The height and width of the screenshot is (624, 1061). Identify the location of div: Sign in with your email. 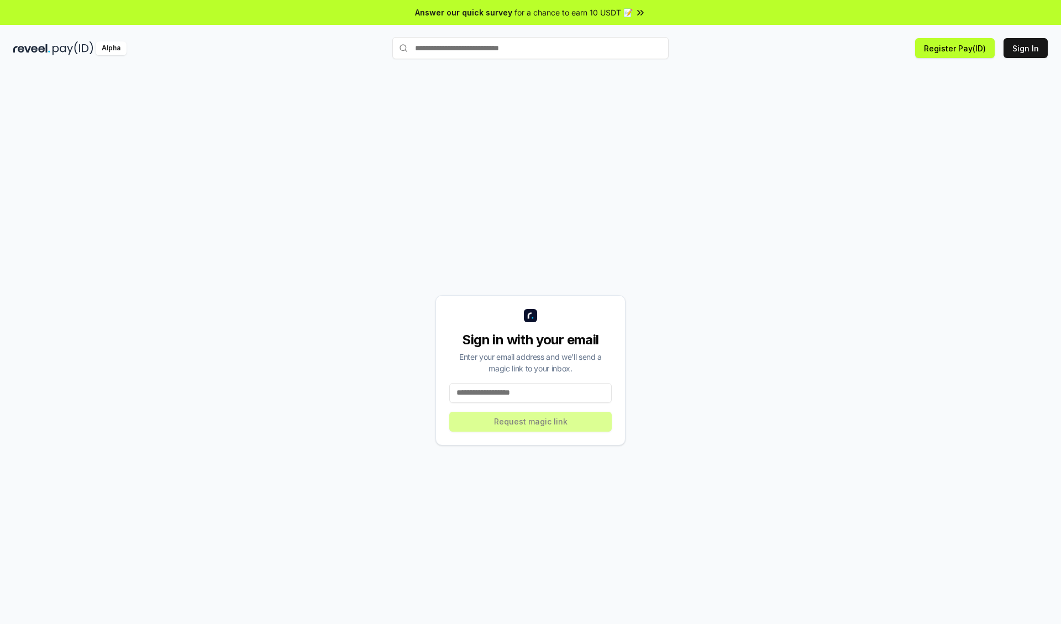
(530, 340).